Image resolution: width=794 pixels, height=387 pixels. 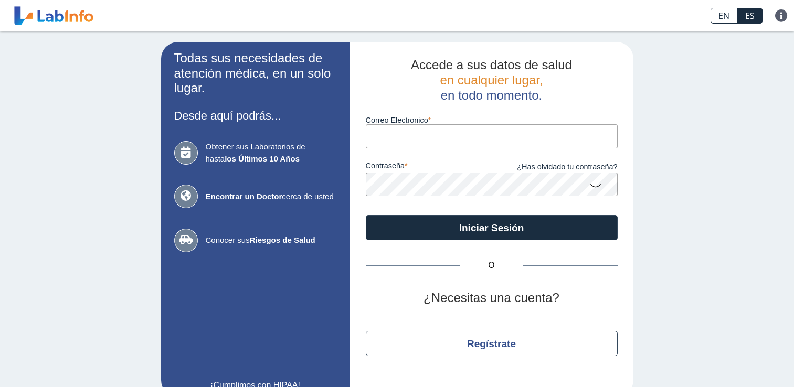 What do you see at coordinates (271, 197) in the screenshot?
I see `span: cerca de usted` at bounding box center [271, 197].